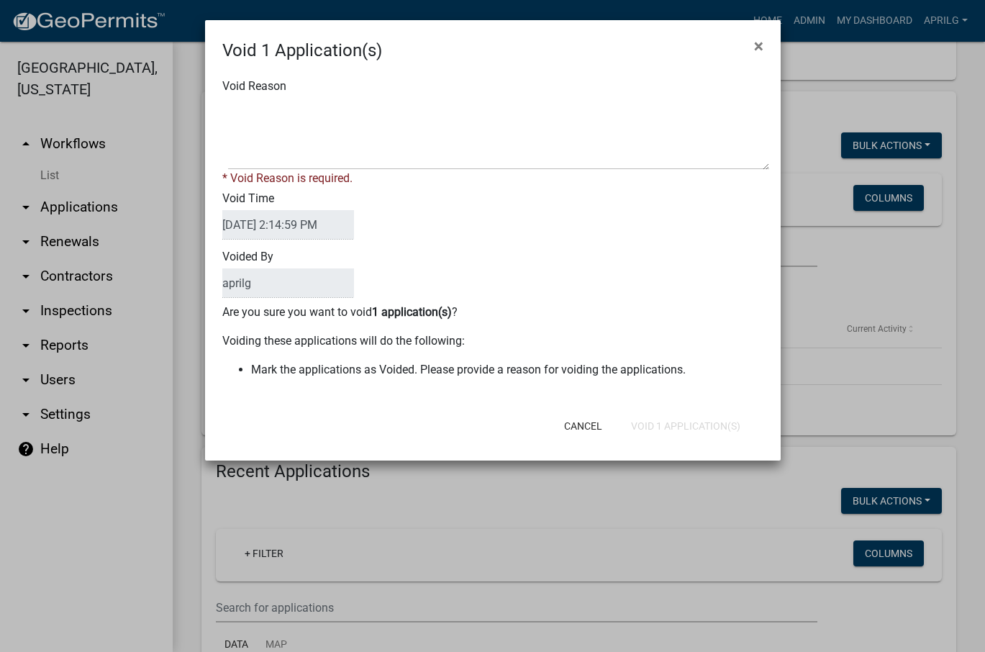 Image resolution: width=985 pixels, height=652 pixels. I want to click on p: Are you sure you want to void ?, so click(493, 312).